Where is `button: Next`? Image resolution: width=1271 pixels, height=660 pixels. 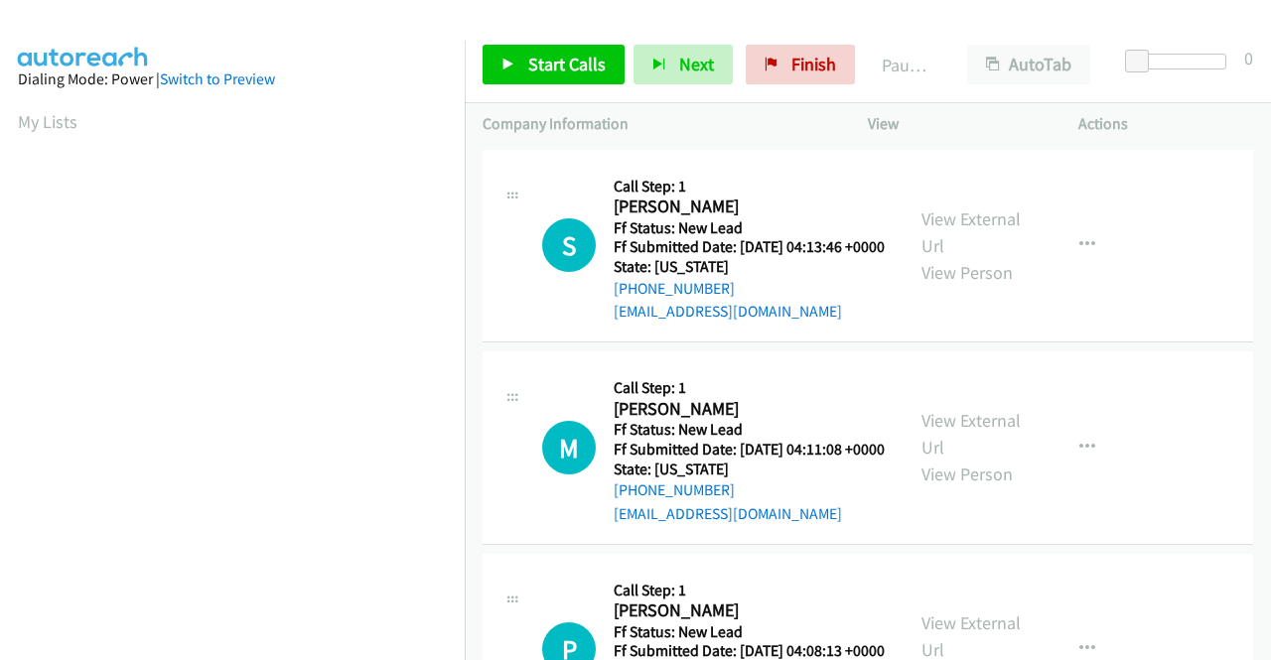
button: Next is located at coordinates (683, 65).